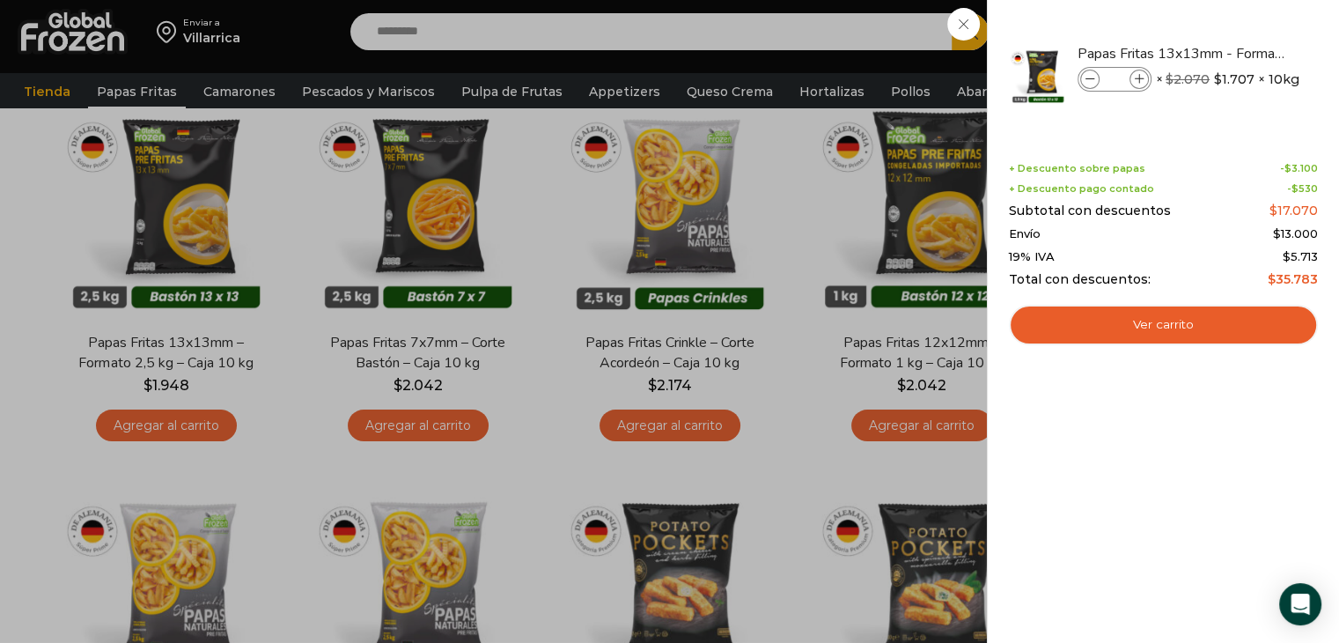  Describe the element at coordinates (1081, 188) in the screenshot. I see `span: + Descuento pago contado` at that location.